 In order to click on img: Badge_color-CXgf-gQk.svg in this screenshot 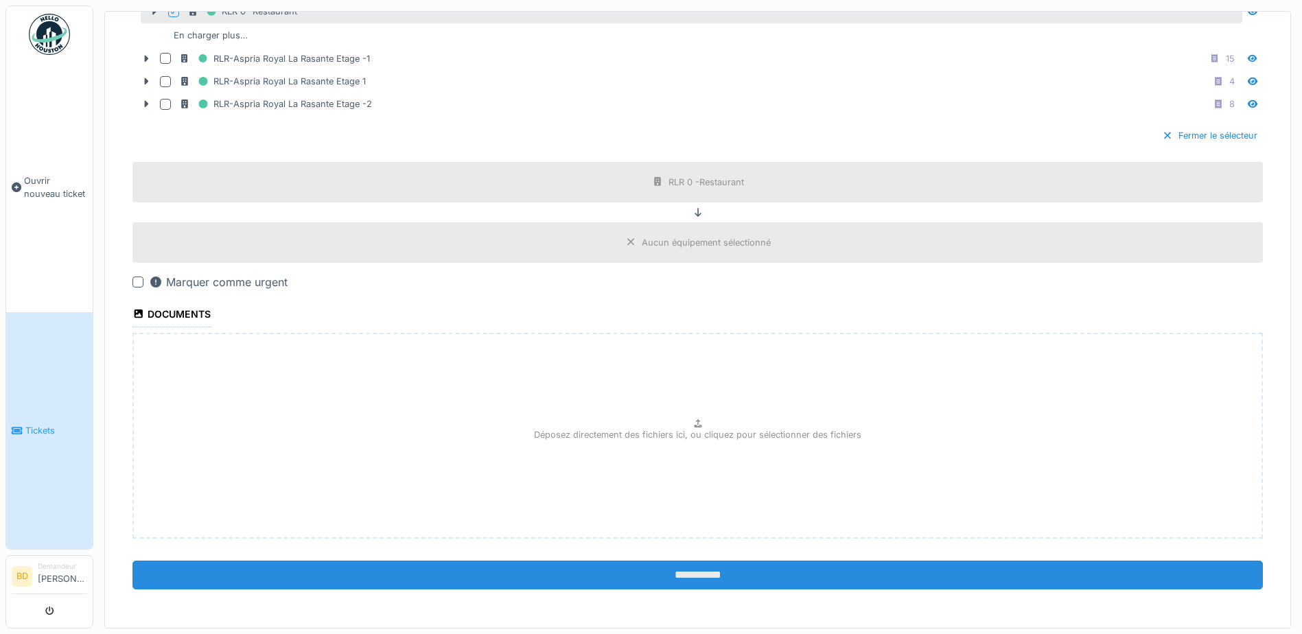, I will do `click(49, 34)`.